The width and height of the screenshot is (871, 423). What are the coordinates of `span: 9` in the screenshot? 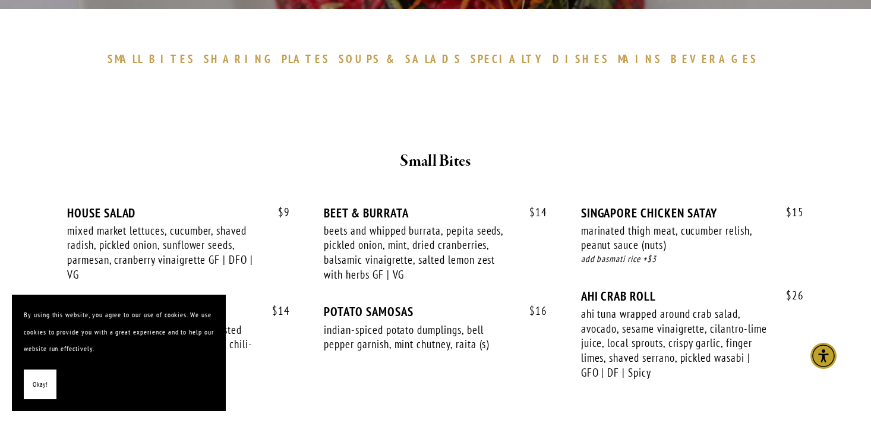 It's located at (278, 212).